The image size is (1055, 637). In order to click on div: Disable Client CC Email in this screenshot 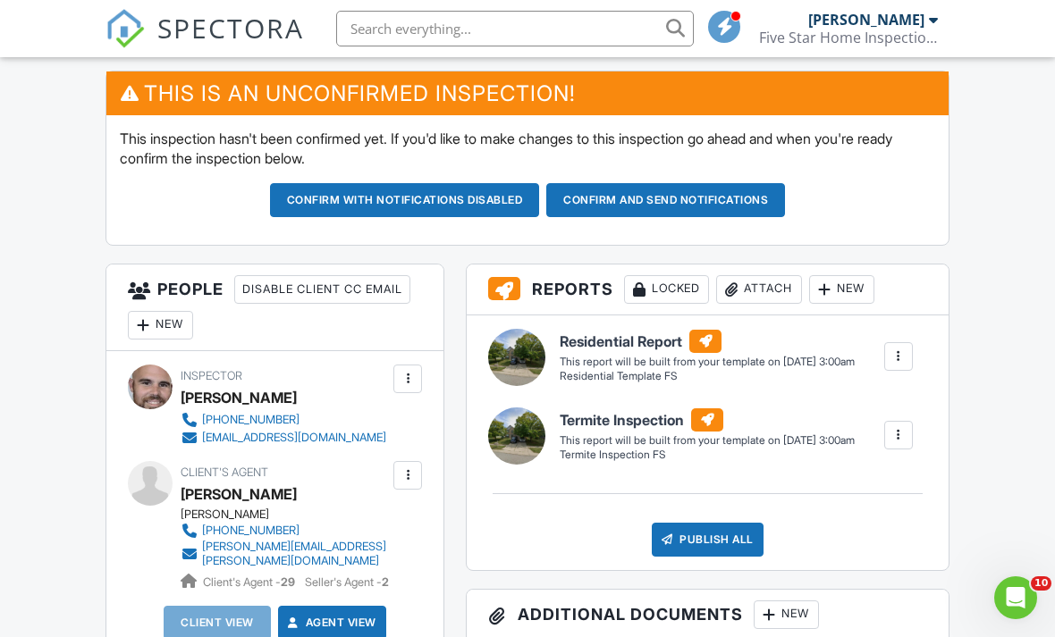, I will do `click(322, 290)`.